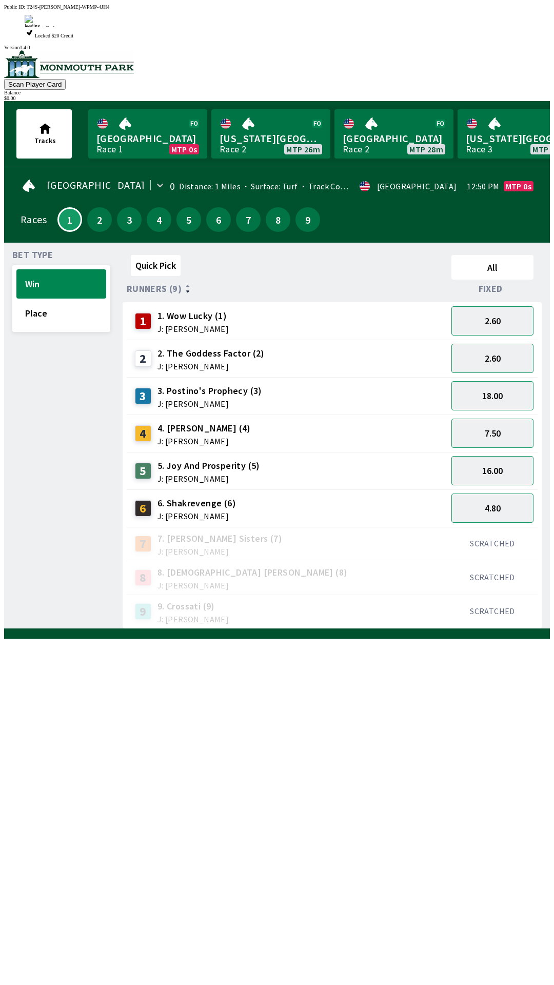 This screenshot has height=985, width=554. Describe the element at coordinates (69, 64) in the screenshot. I see `img: venue logo` at that location.